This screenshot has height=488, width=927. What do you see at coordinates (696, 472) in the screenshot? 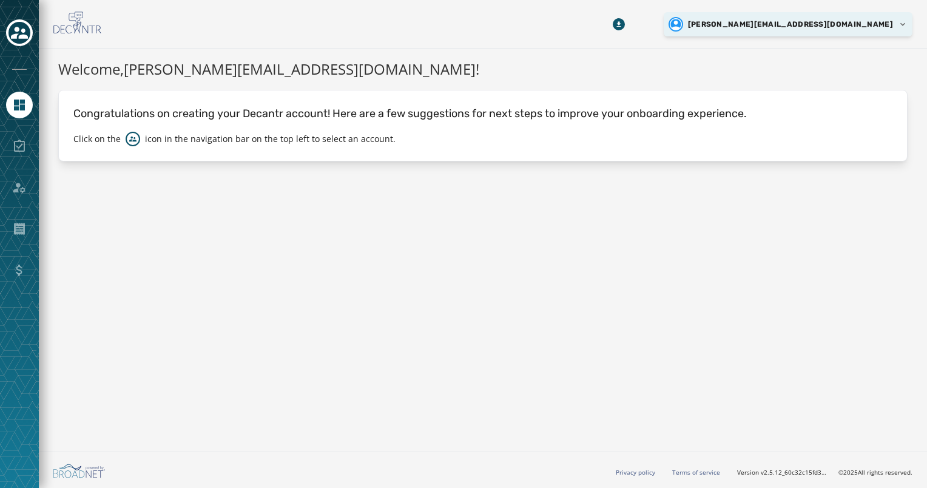
I see `a: Terms of service` at bounding box center [696, 472].